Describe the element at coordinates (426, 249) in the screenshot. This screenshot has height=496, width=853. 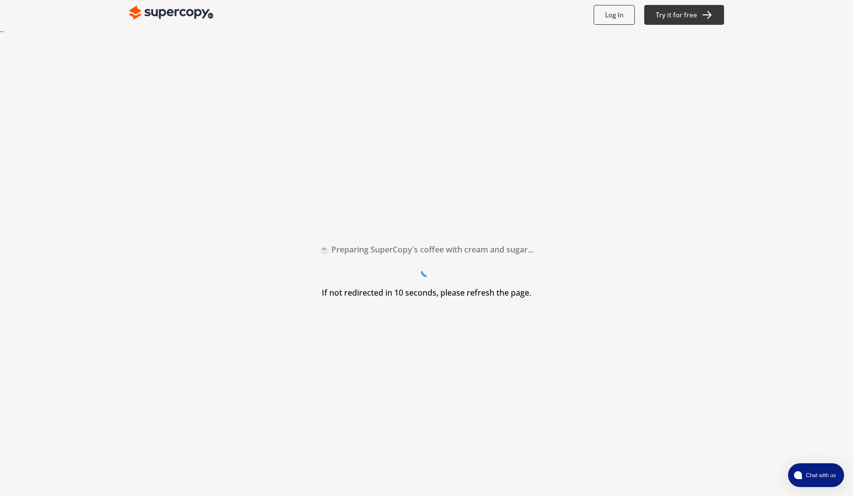
I see `h2: ☕ Preparing SuperCopy's coffee with cream and sugar...` at that location.